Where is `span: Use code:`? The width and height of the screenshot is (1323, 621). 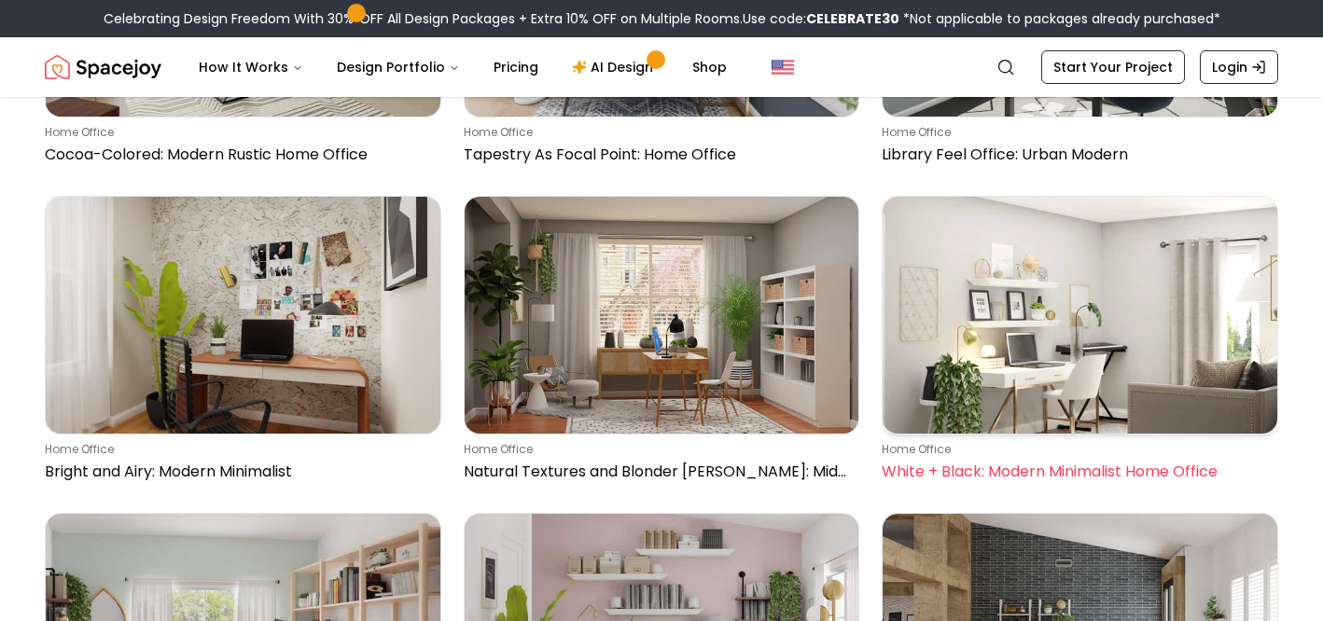 span: Use code: is located at coordinates (821, 19).